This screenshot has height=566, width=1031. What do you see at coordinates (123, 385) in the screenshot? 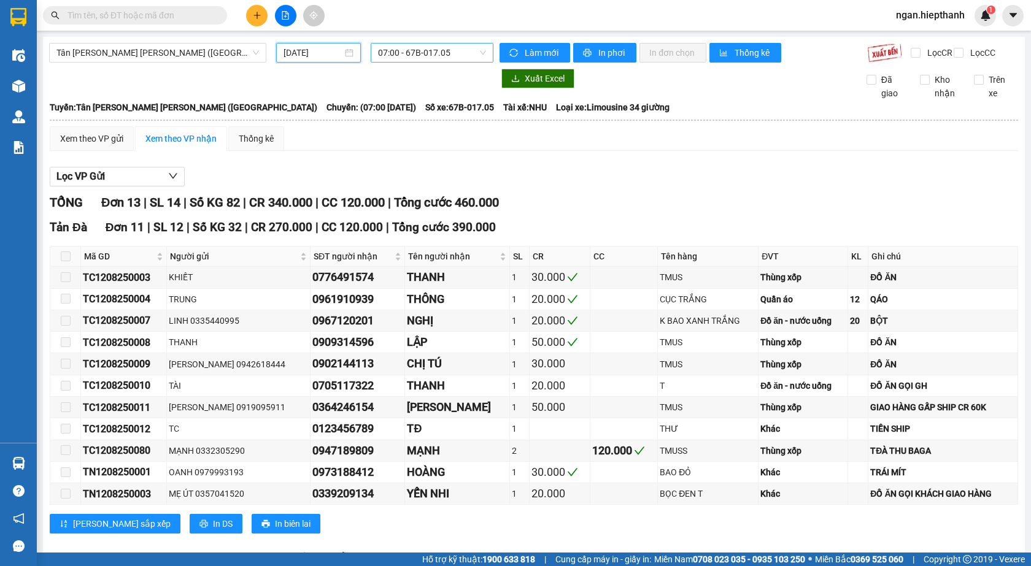
I see `div: TC1208250010` at bounding box center [123, 385].